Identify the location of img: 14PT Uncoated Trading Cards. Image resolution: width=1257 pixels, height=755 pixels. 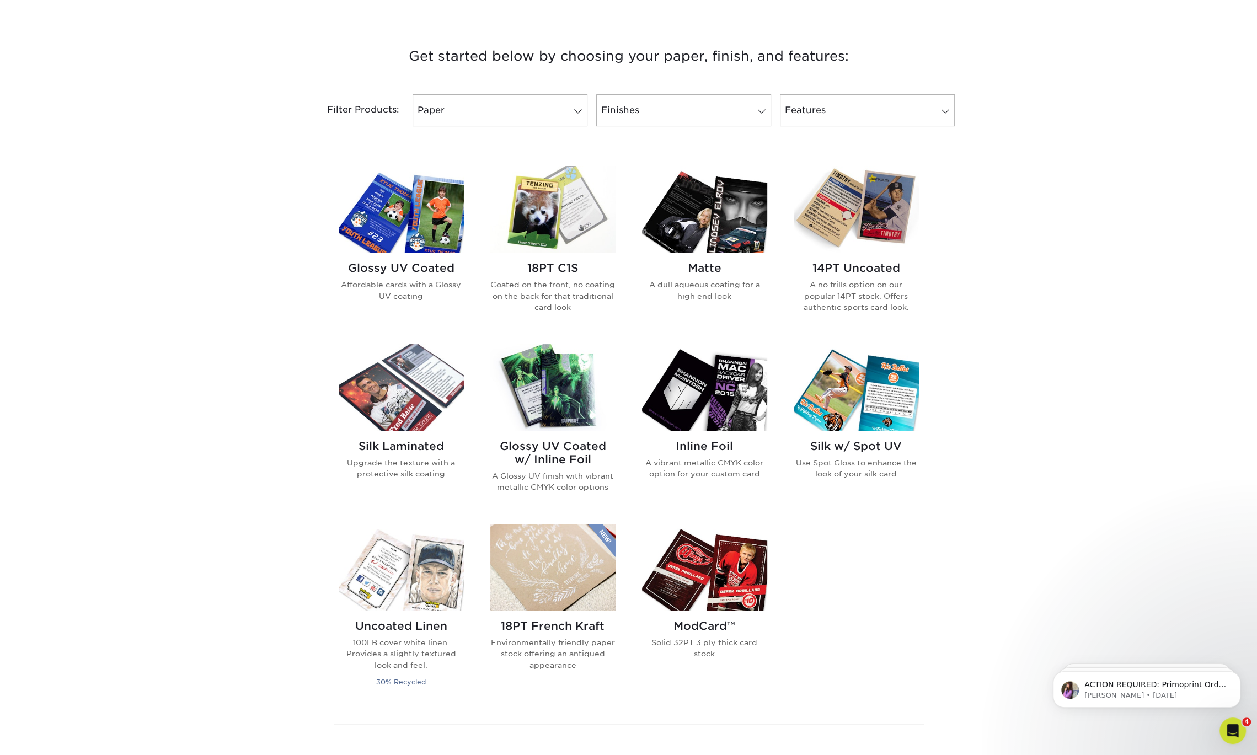
(856, 209).